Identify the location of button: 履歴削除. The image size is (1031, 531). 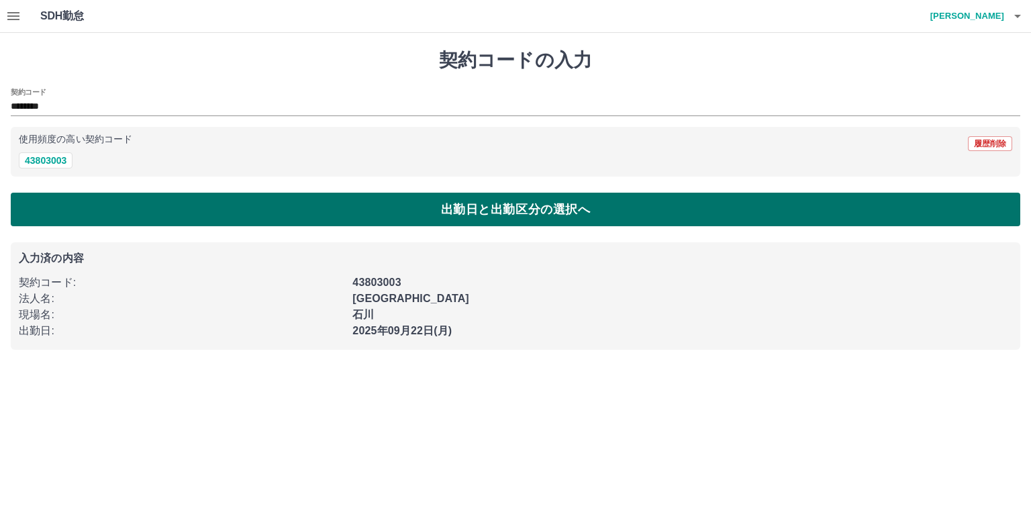
(990, 144).